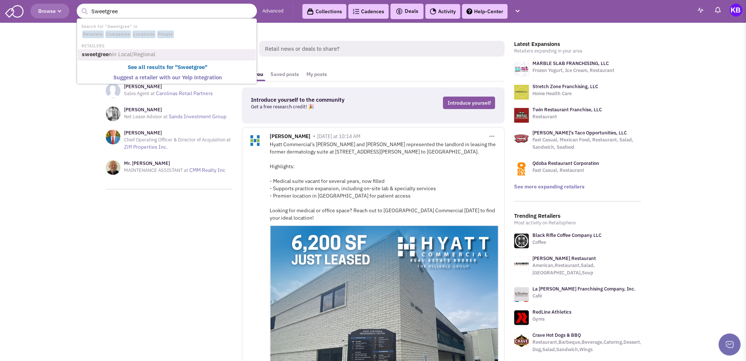 The height and width of the screenshot is (361, 746). Describe the element at coordinates (573, 70) in the screenshot. I see `p: Frozen Yogurt, Ice Cream, Restaurant` at that location.